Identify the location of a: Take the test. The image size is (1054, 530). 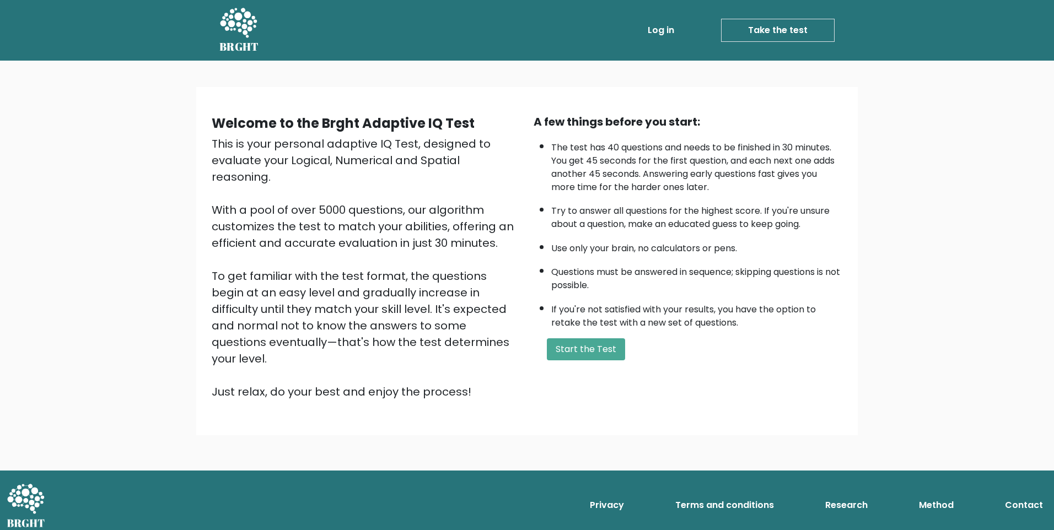
(778, 30).